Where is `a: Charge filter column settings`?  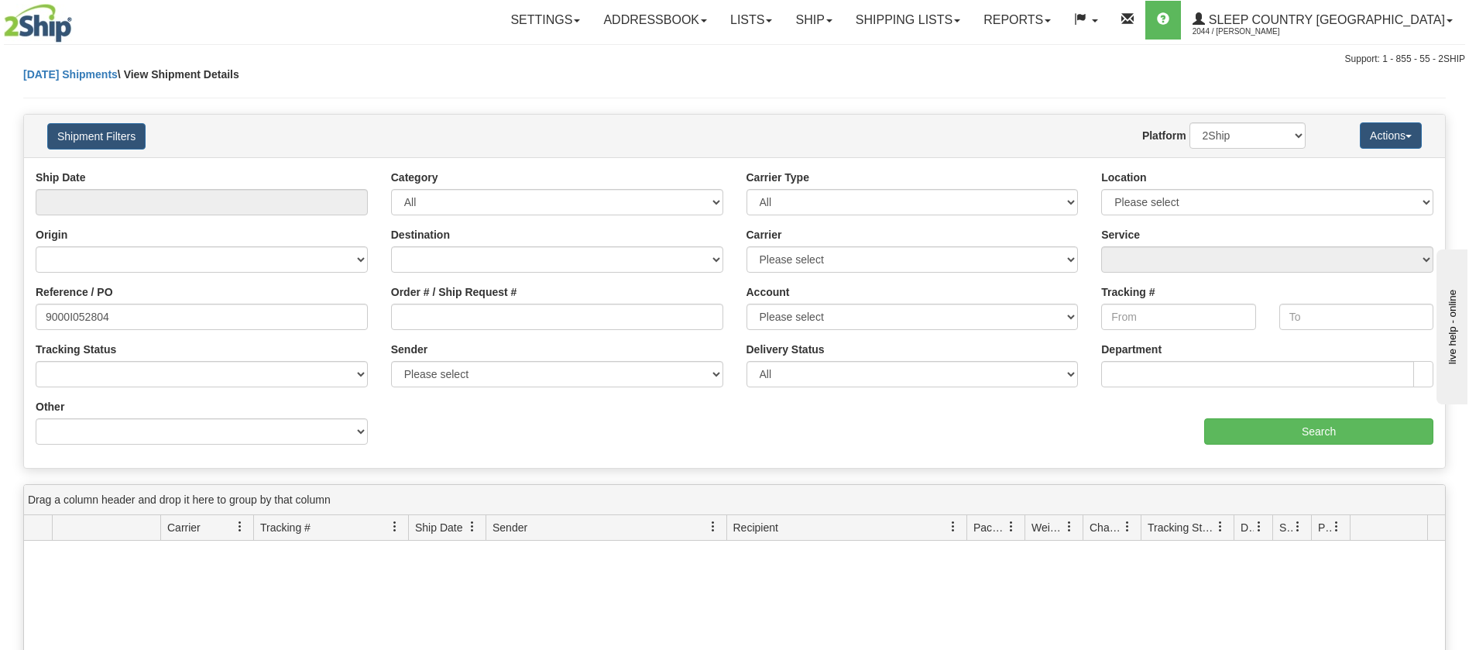
a: Charge filter column settings is located at coordinates (1127, 527).